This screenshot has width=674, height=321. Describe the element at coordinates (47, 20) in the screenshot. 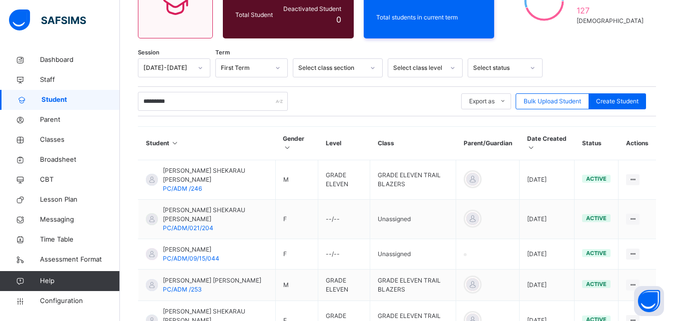

I see `img: safsims` at that location.